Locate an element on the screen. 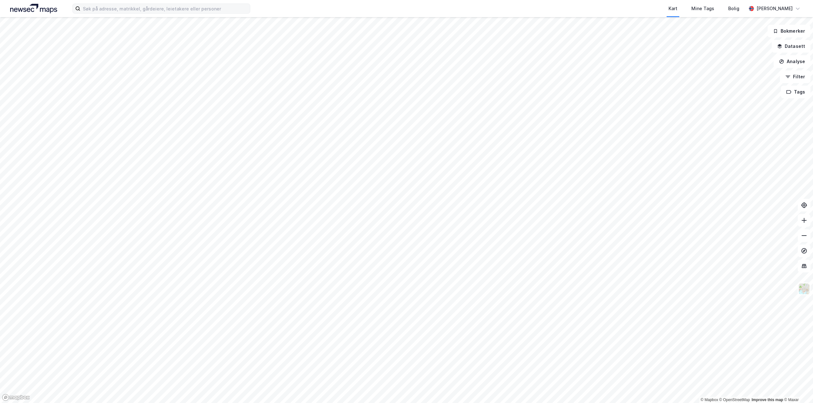 The height and width of the screenshot is (403, 813). div: Kart is located at coordinates (673, 9).